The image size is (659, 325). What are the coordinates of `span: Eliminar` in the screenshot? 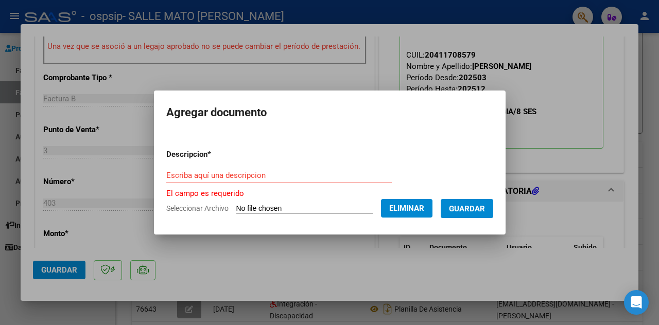 It's located at (407, 209).